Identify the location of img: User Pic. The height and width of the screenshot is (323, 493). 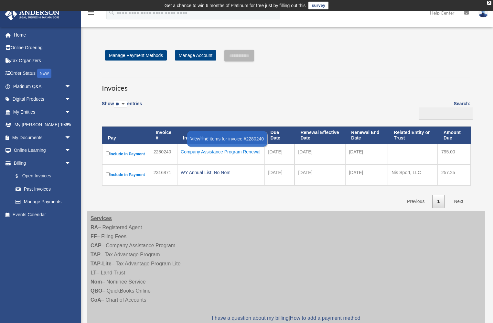
(483, 13).